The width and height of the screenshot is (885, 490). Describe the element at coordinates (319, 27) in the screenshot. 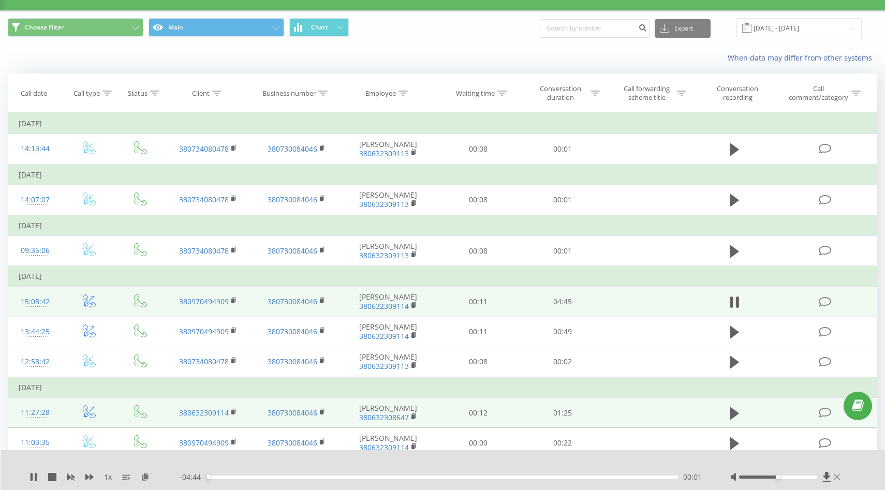

I see `button: Chart` at that location.